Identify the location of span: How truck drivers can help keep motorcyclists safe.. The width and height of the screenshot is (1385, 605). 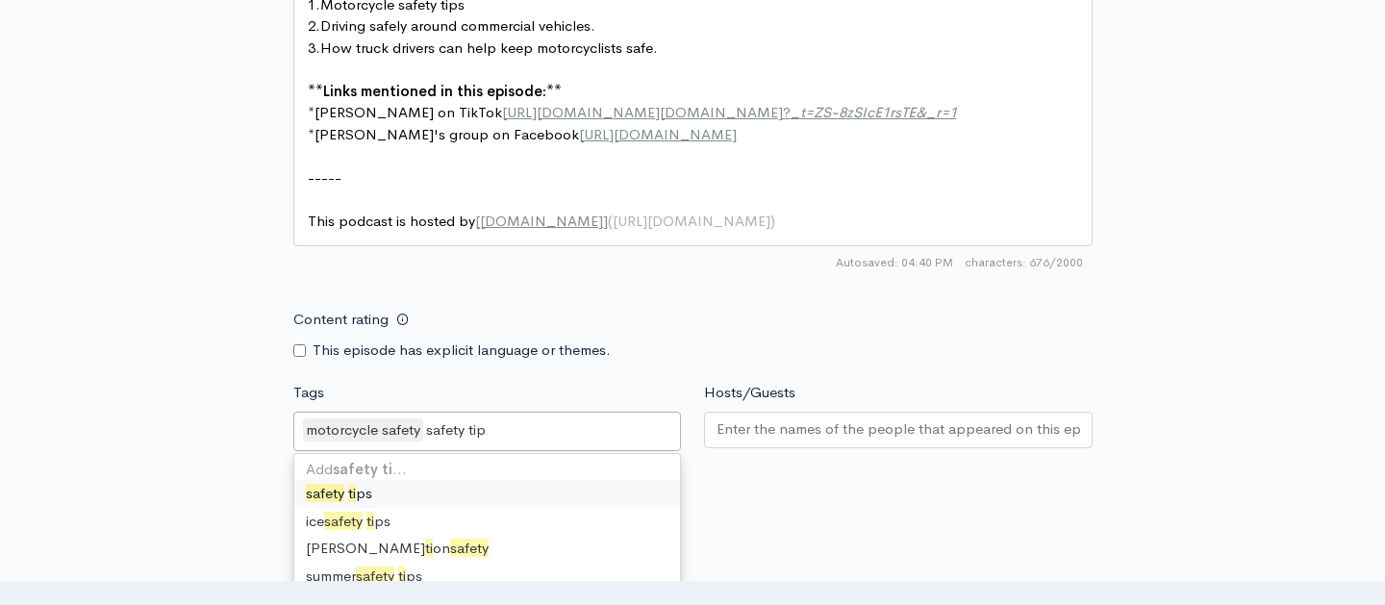
(488, 47).